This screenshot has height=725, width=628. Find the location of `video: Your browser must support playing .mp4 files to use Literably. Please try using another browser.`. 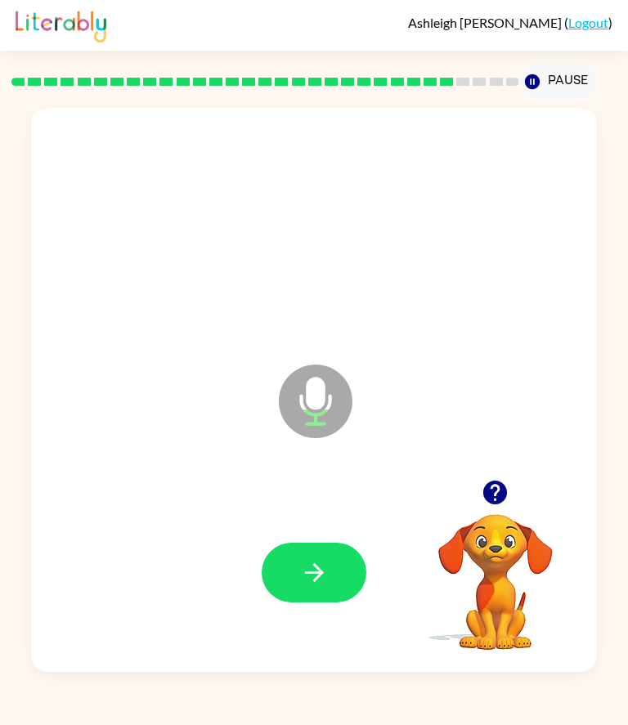

video: Your browser must support playing .mp4 files to use Literably. Please try using another browser. is located at coordinates (496, 571).